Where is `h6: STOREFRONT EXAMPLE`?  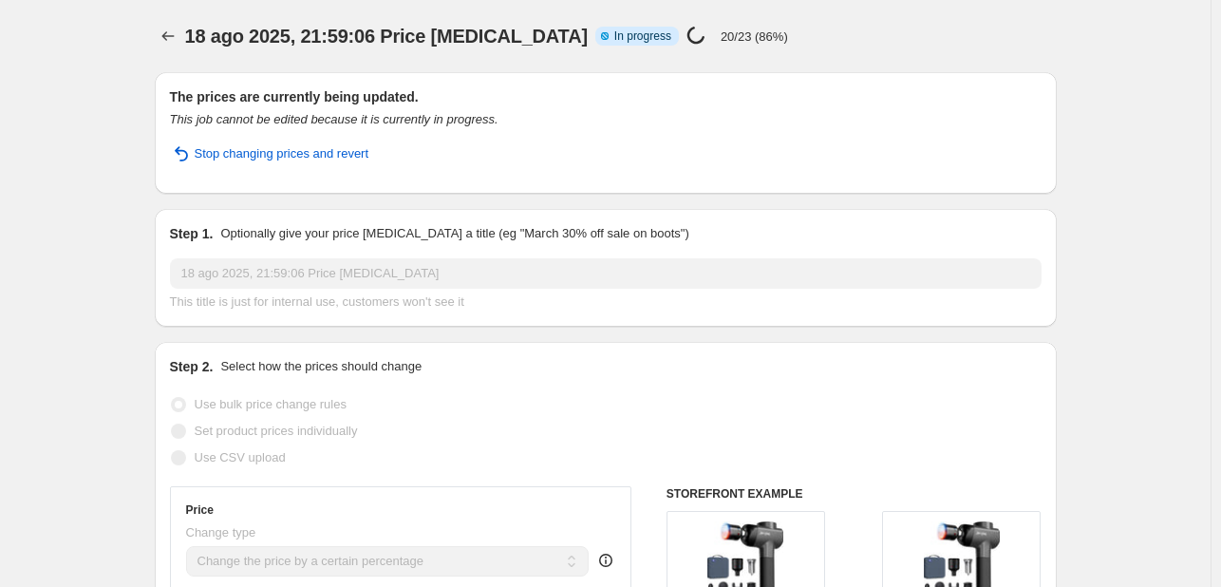
h6: STOREFRONT EXAMPLE is located at coordinates (853, 494).